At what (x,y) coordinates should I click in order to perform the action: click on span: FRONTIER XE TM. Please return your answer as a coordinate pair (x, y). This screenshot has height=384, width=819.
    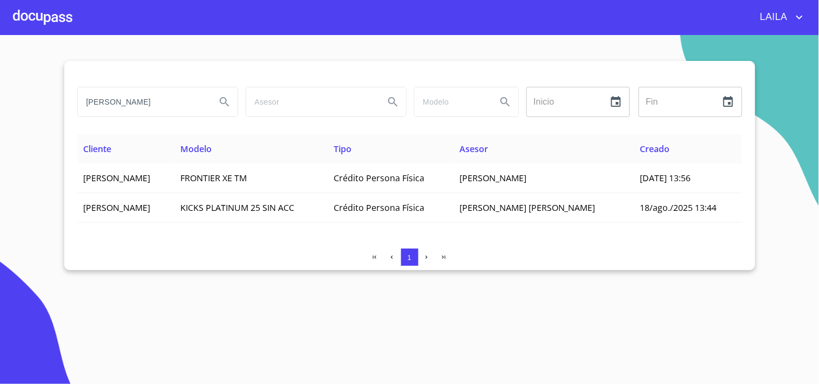
    Looking at the image, I should click on (213, 178).